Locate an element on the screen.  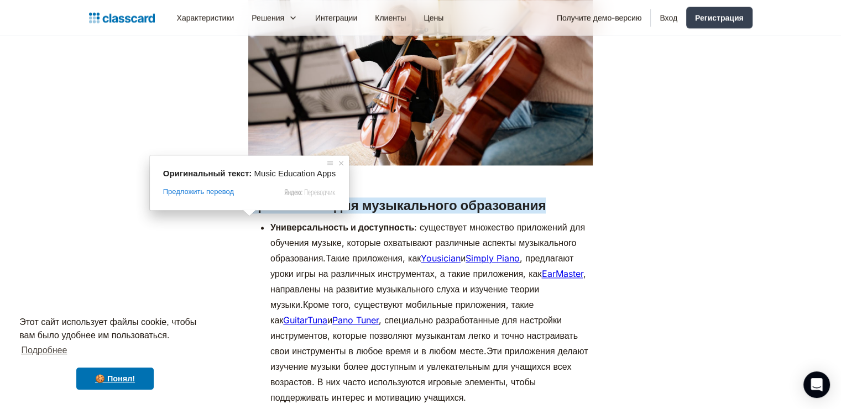
ya-tr-span: Кроме того, существуют мобильные приложения, такие как is located at coordinates (402, 312).